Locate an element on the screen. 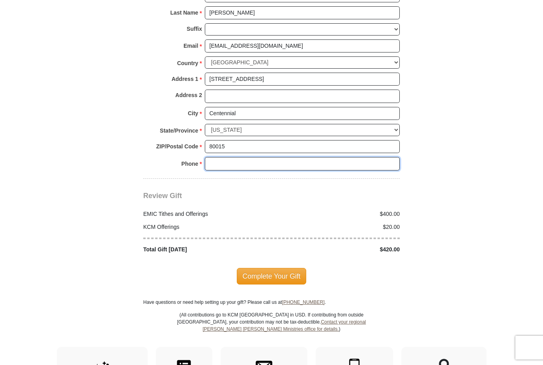 The image size is (543, 365). strong: Address 1 is located at coordinates (185, 79).